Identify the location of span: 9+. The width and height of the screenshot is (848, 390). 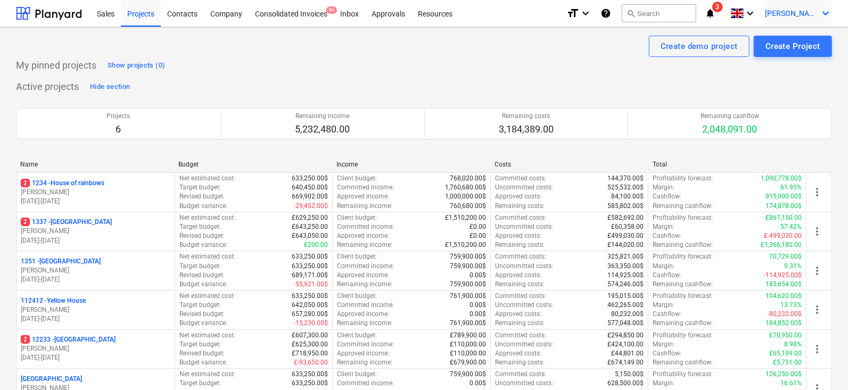
(332, 10).